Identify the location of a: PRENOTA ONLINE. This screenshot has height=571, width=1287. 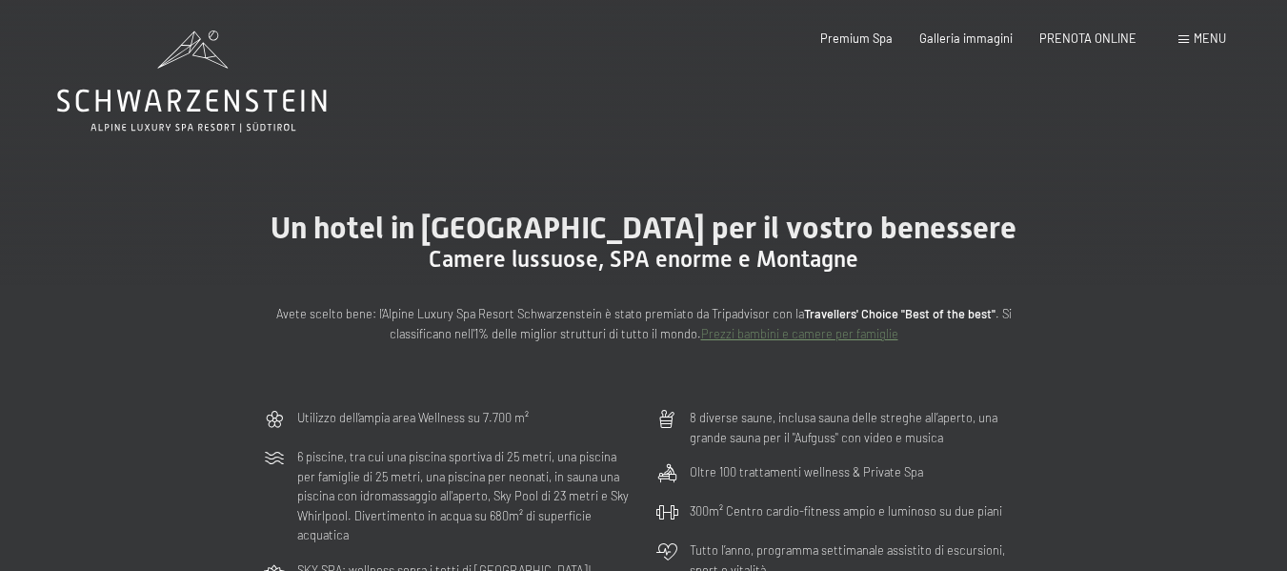
(1088, 38).